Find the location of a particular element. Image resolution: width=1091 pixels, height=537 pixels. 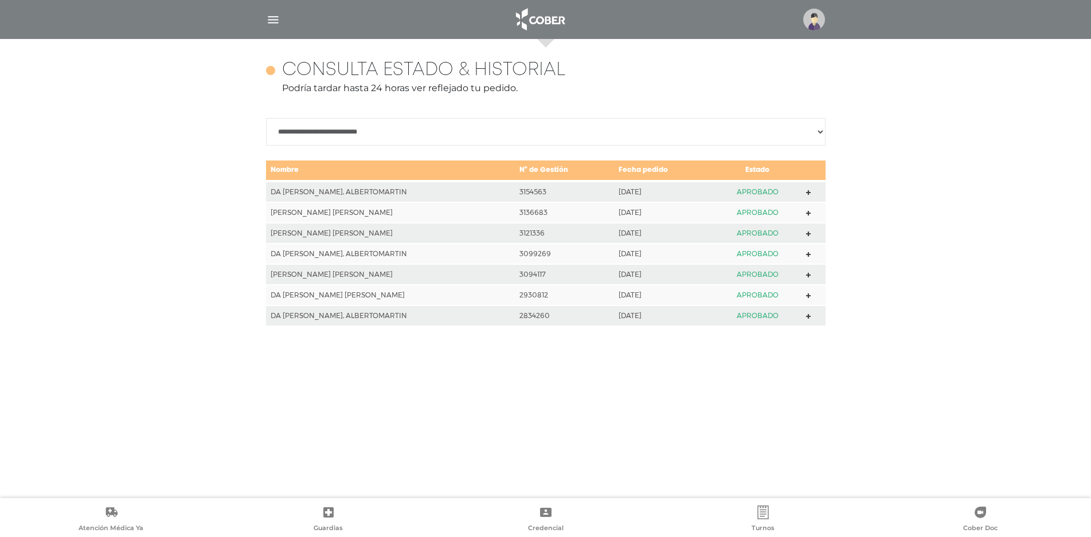

td: N° de Gestión is located at coordinates (564, 170).